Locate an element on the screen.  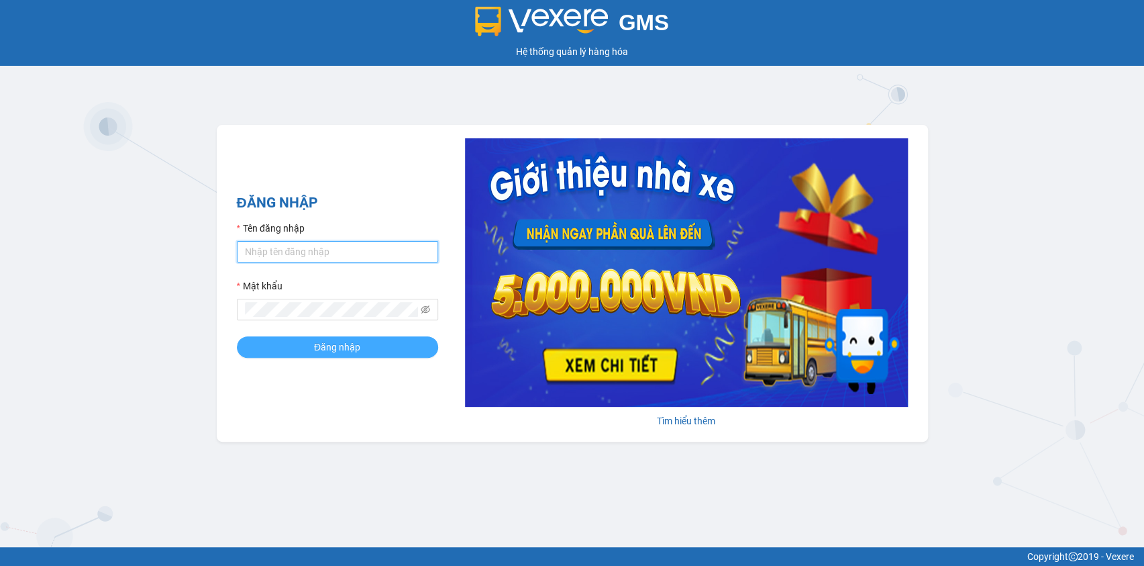
span: GMS is located at coordinates (643, 22).